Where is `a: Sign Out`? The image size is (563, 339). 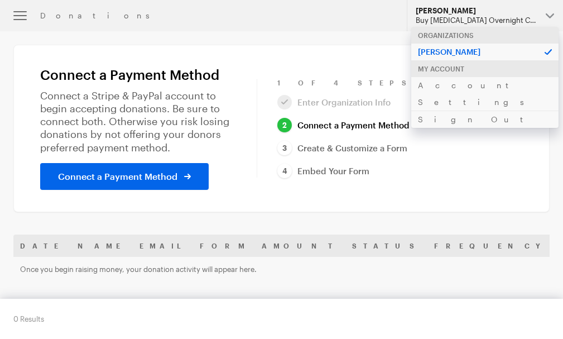
a: Sign Out is located at coordinates (485, 119).